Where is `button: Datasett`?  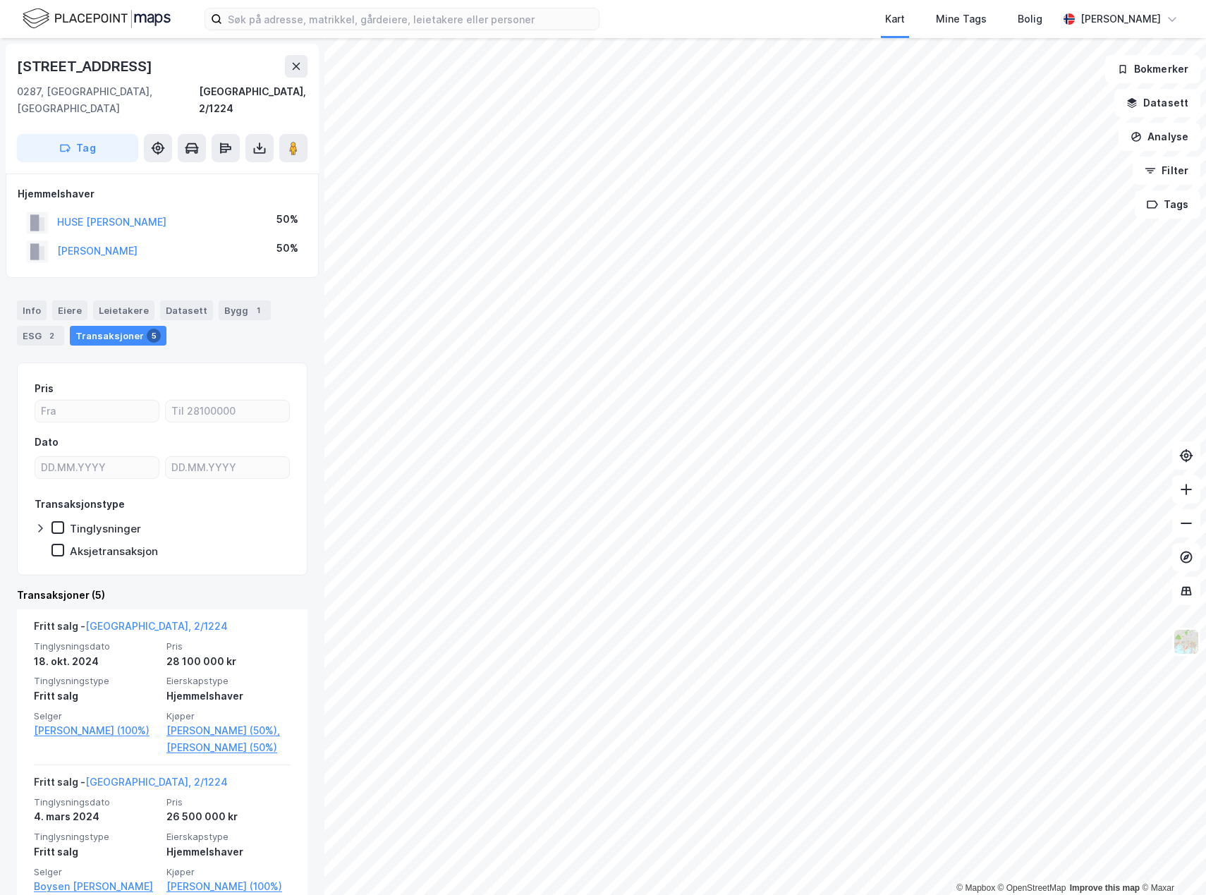 button: Datasett is located at coordinates (1157, 103).